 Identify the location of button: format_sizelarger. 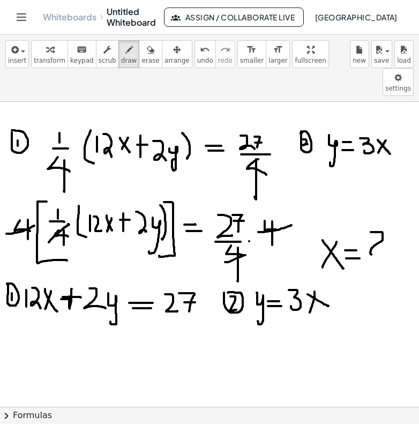
(277, 54).